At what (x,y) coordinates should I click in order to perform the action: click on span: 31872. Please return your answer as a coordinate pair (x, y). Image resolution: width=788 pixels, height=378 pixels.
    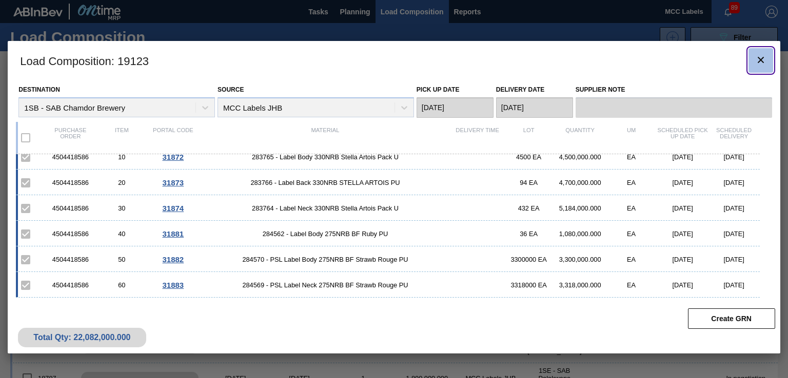
    Looking at the image, I should click on (173, 157).